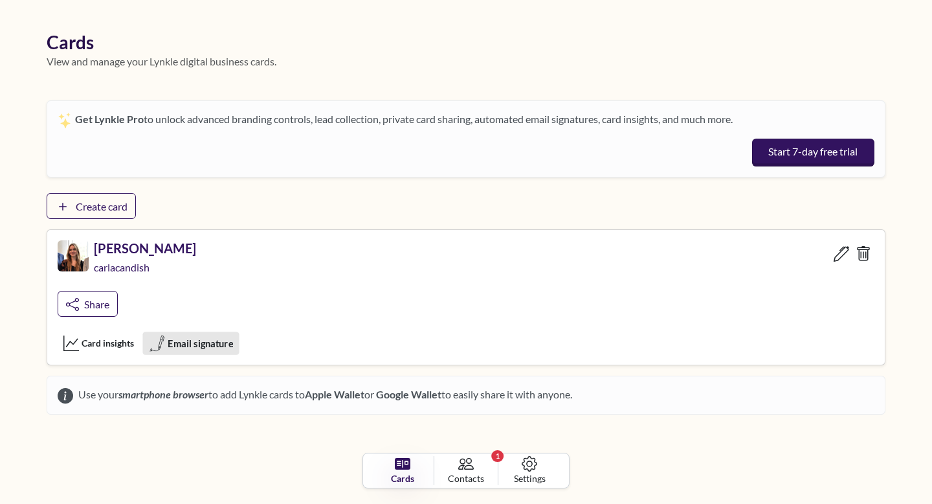  What do you see at coordinates (408, 394) in the screenshot?
I see `strong: Google Wallet` at bounding box center [408, 394].